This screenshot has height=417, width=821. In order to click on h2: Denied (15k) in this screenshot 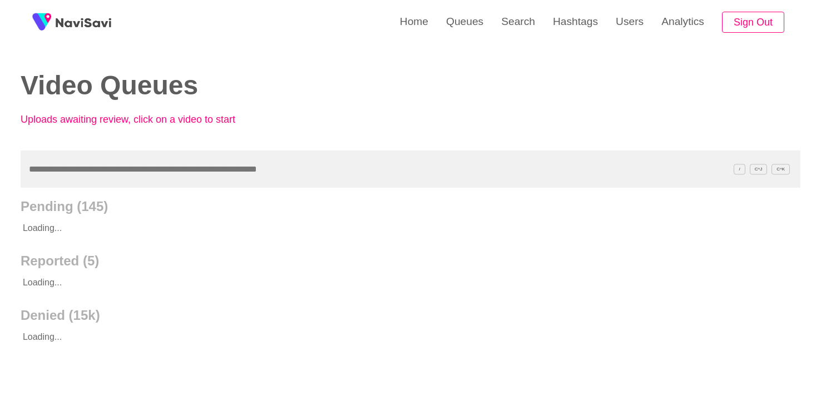, I will do `click(410, 316)`.